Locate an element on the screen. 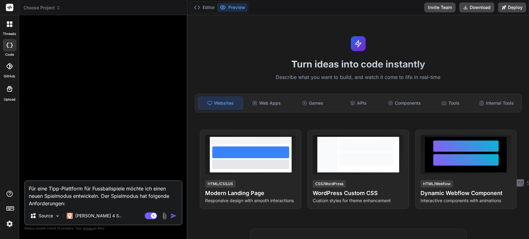 This screenshot has width=529, height=239. p: Custom styles for theme enhancement is located at coordinates (358, 201).